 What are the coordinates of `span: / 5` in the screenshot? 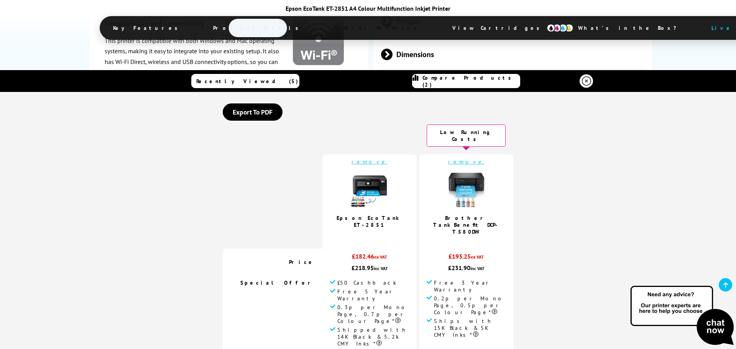 It's located at (376, 237).